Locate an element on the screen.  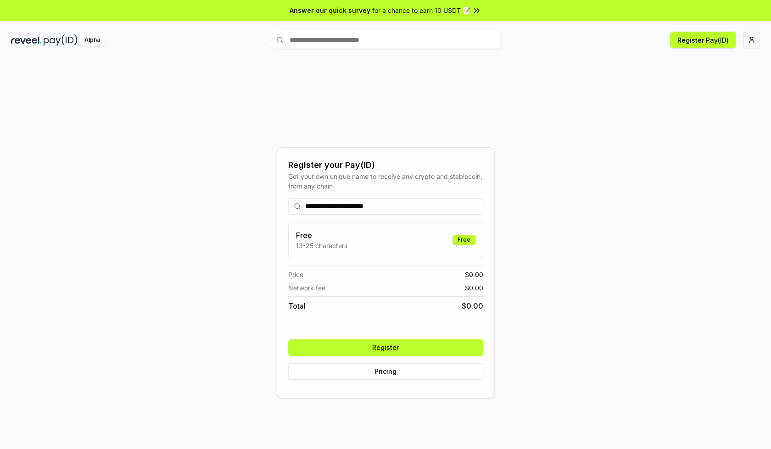
img: pay_id is located at coordinates (61, 40).